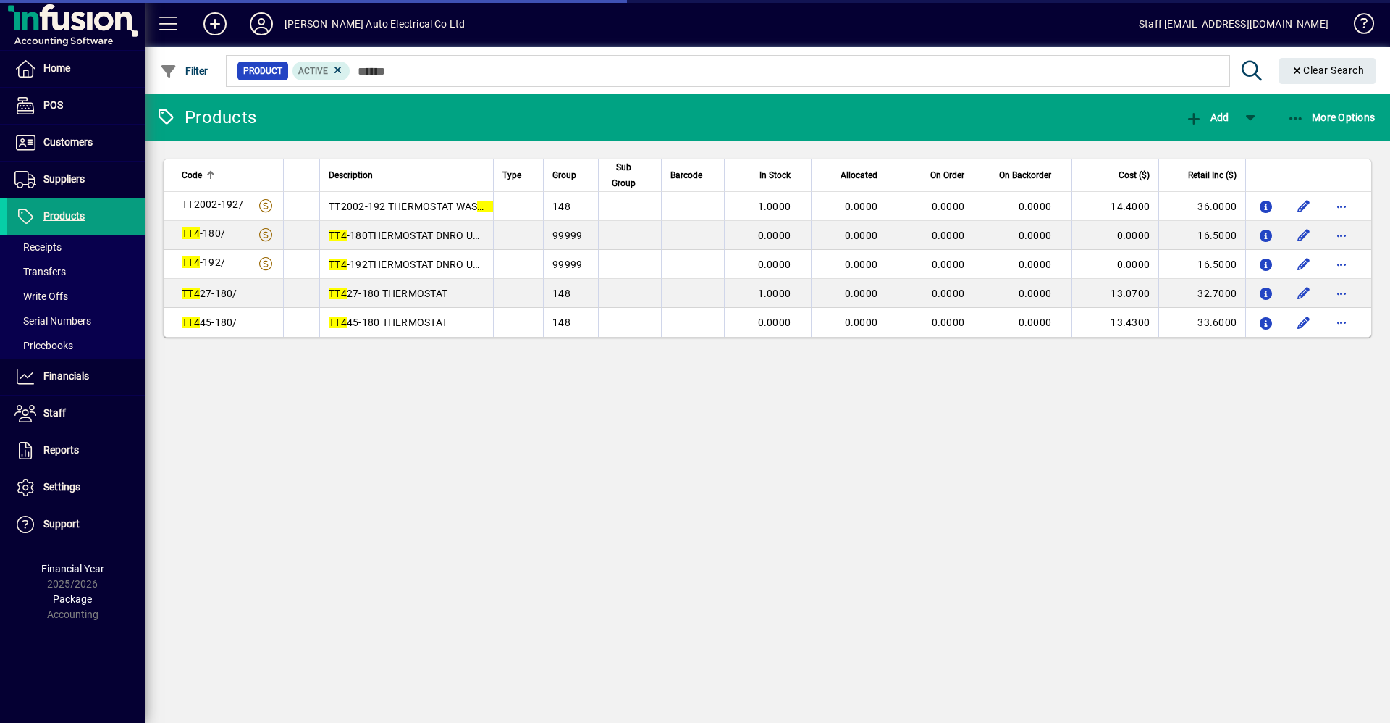 This screenshot has width=1390, height=723. What do you see at coordinates (76, 143) in the screenshot?
I see `a: Customers` at bounding box center [76, 143].